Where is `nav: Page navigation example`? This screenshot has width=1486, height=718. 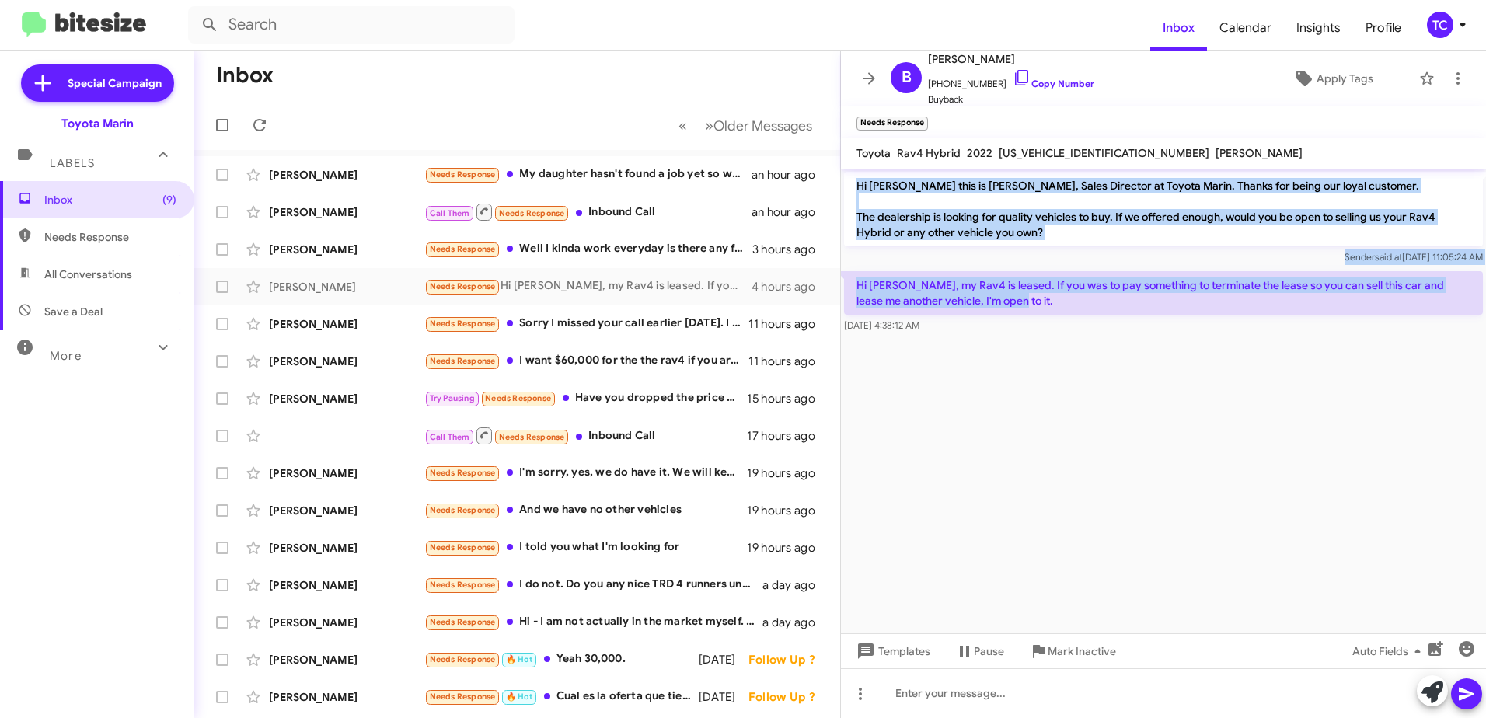 nav: Page navigation example is located at coordinates (745, 125).